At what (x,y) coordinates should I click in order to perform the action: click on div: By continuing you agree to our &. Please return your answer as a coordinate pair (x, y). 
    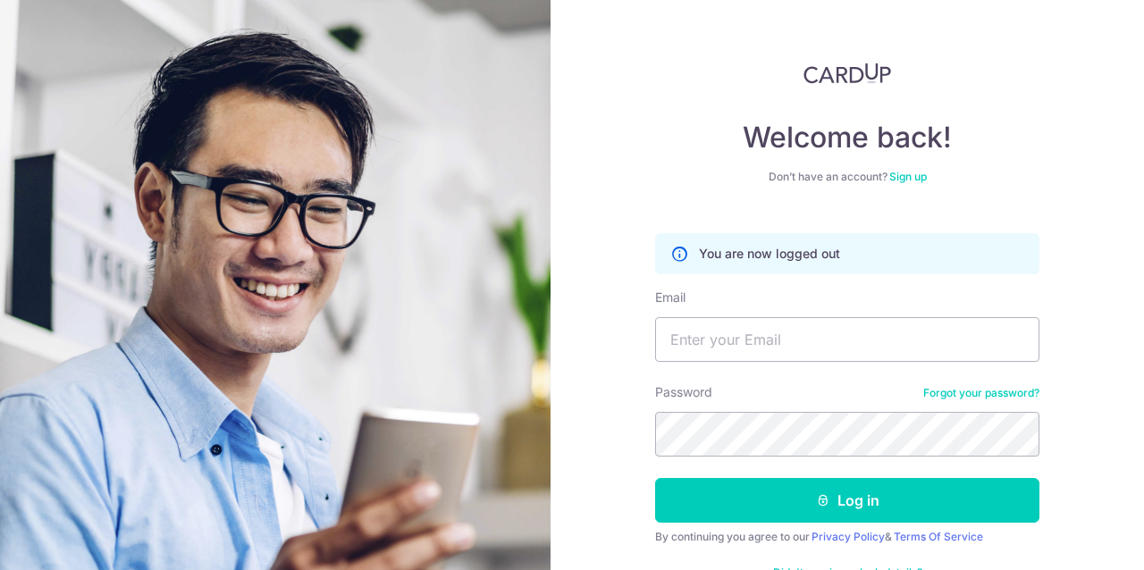
    Looking at the image, I should click on (847, 537).